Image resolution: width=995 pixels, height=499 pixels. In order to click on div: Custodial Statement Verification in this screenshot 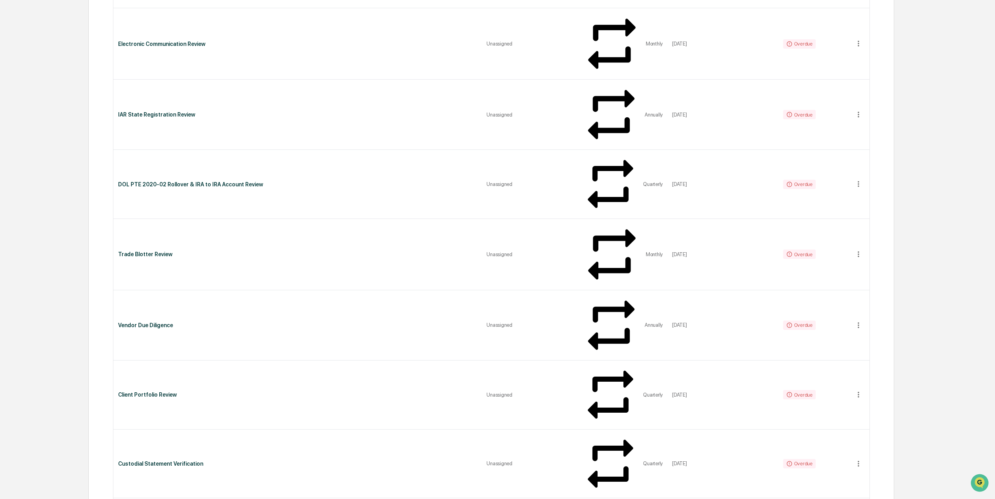, I will do `click(297, 464)`.